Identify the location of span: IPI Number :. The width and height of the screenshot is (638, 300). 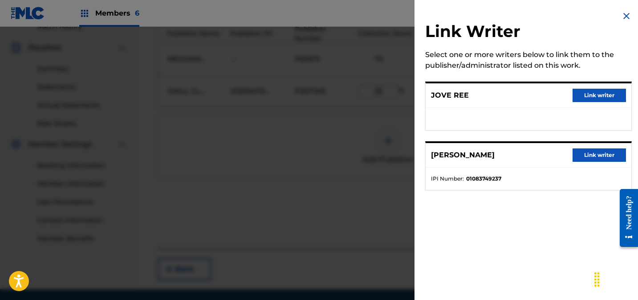
(448, 179).